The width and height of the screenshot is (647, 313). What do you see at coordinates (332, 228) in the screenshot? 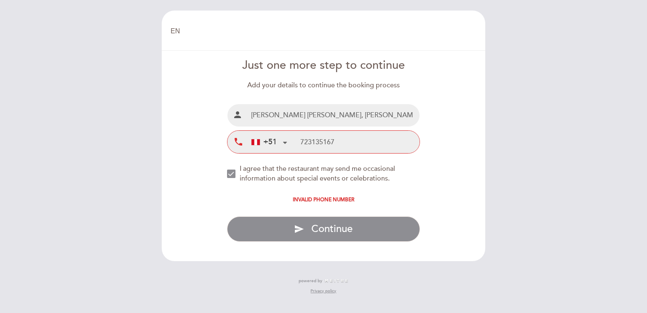
I see `span: Continue` at bounding box center [332, 228].